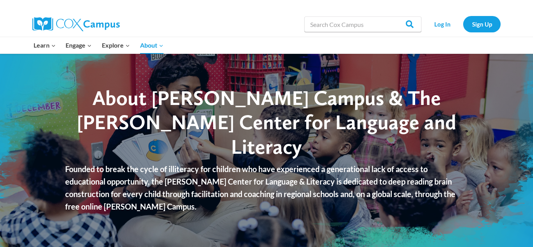 The image size is (533, 247). Describe the element at coordinates (442, 24) in the screenshot. I see `a: Log In` at that location.